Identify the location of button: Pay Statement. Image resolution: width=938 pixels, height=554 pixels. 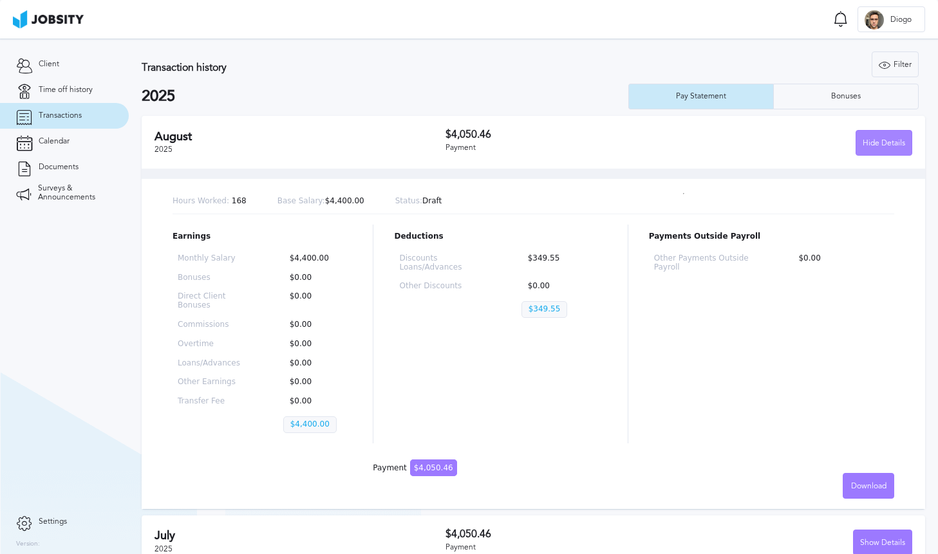
(701, 97).